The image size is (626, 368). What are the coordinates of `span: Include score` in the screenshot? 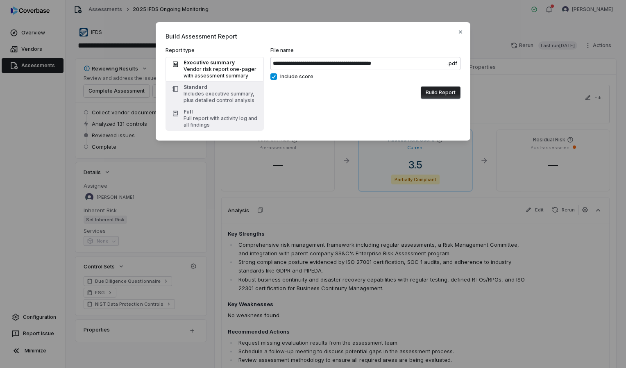 It's located at (297, 77).